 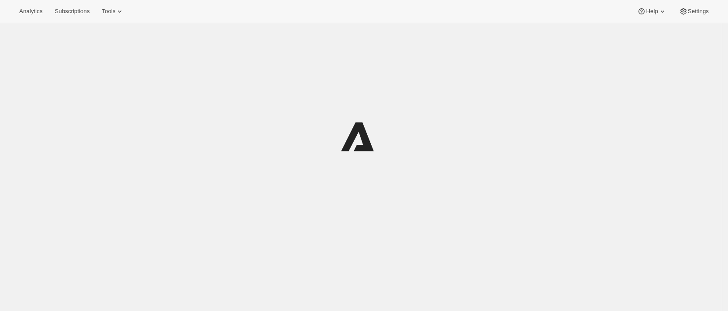 I want to click on span: Analytics, so click(x=31, y=11).